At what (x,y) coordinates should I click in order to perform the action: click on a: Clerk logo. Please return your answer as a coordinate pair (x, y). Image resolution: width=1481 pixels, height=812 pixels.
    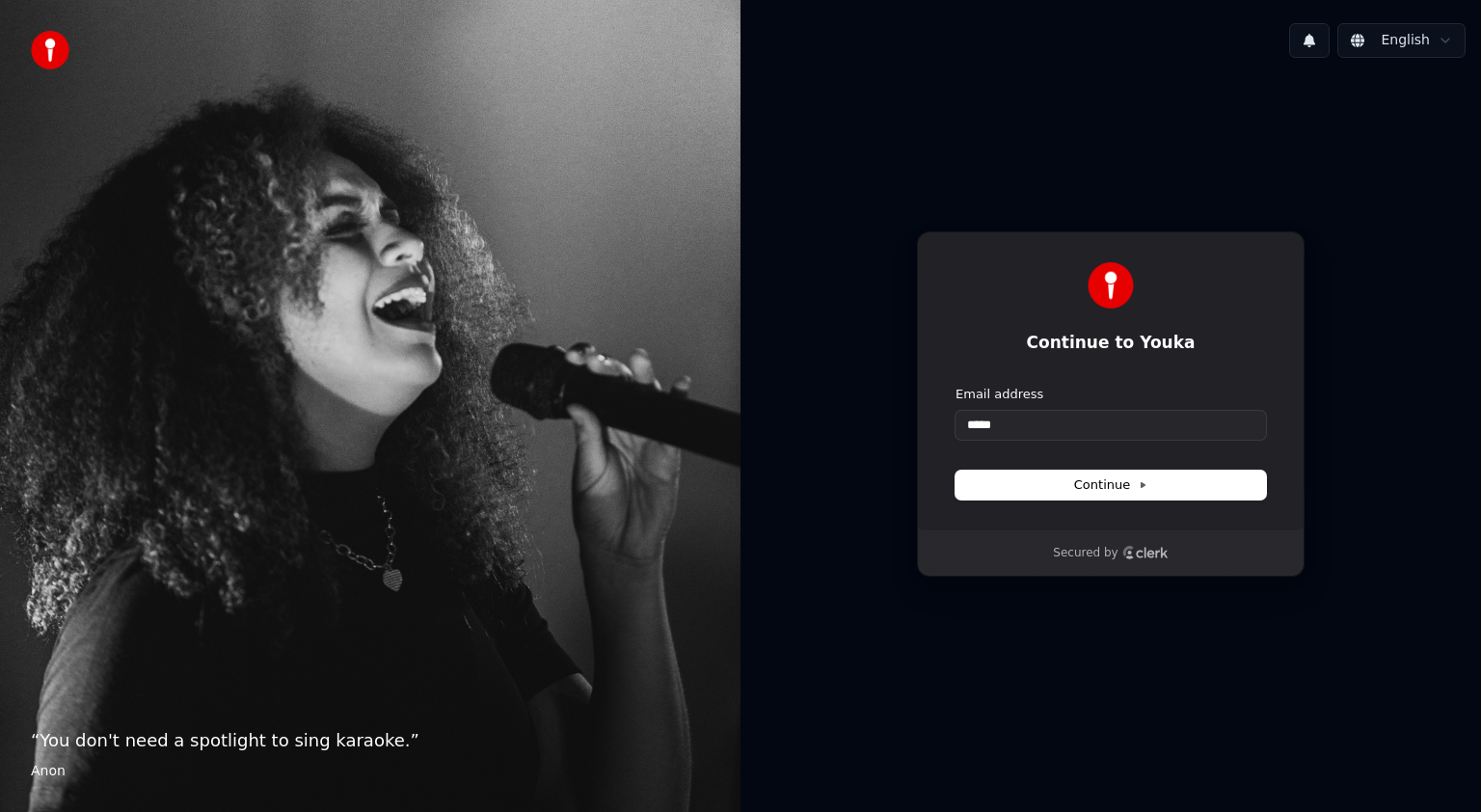
    Looking at the image, I should click on (1146, 553).